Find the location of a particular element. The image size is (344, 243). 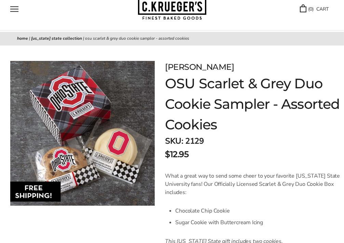

strong: SKU: is located at coordinates (174, 141).